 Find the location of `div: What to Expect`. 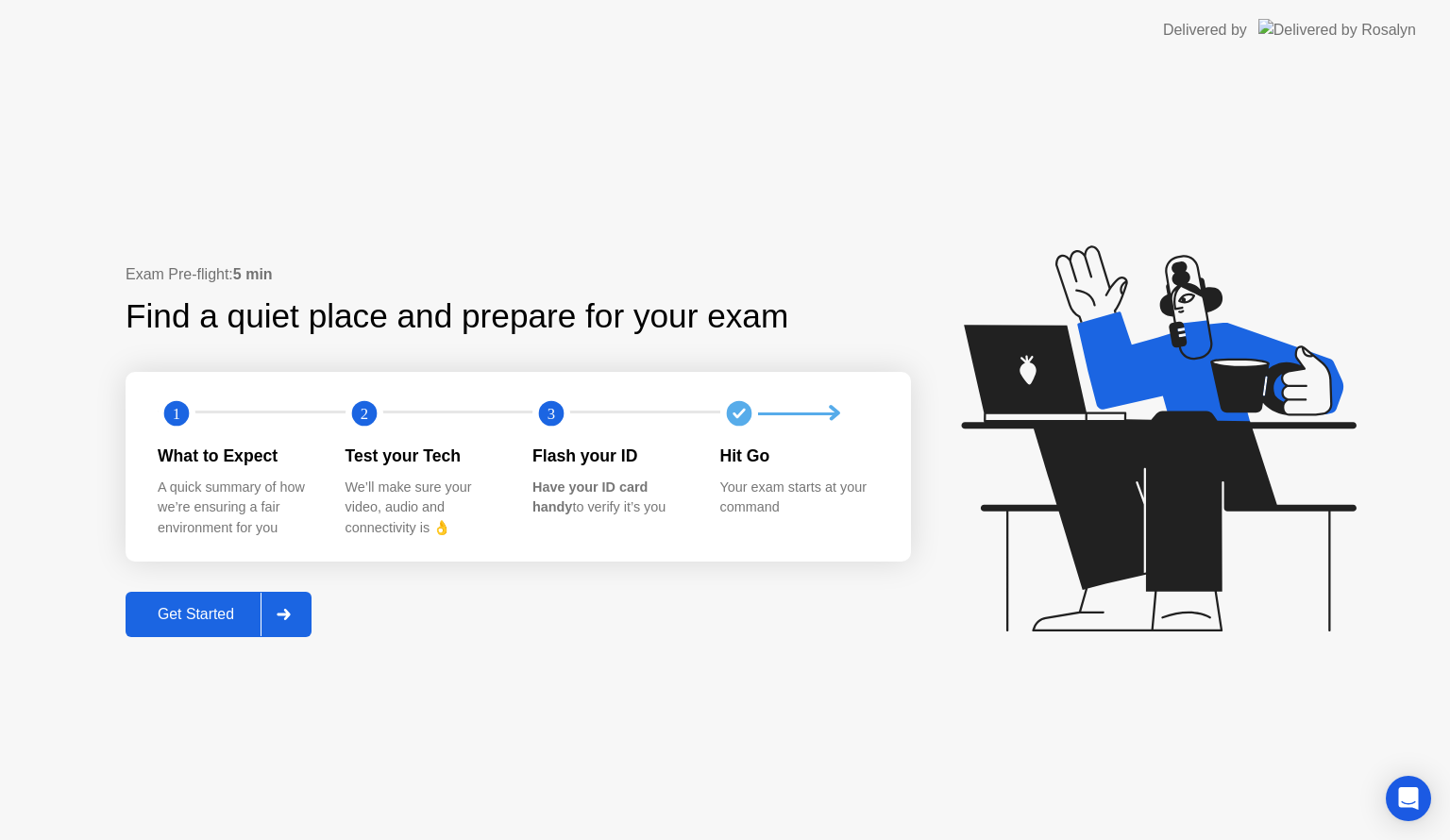

div: What to Expect is located at coordinates (236, 455).